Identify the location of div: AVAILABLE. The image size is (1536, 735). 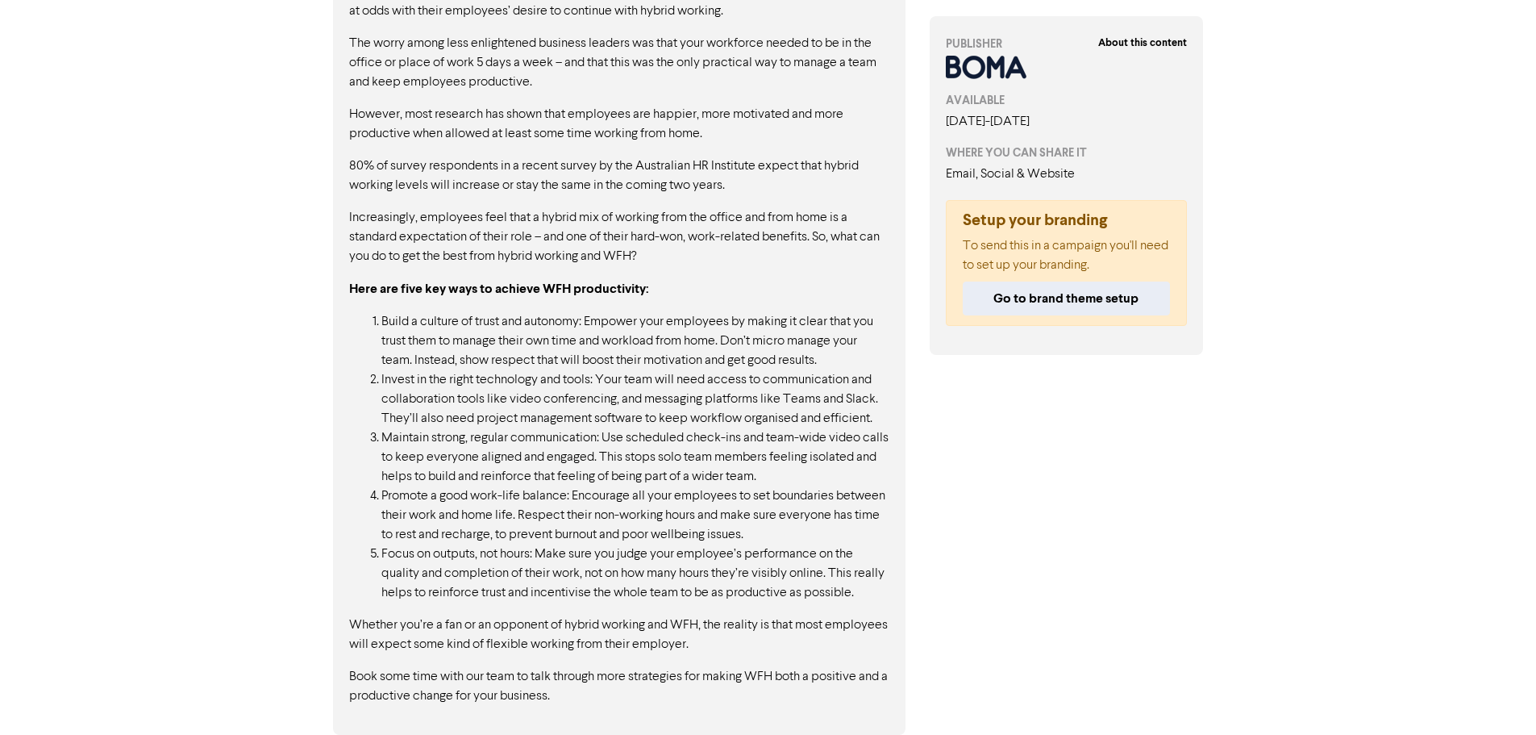
(1067, 100).